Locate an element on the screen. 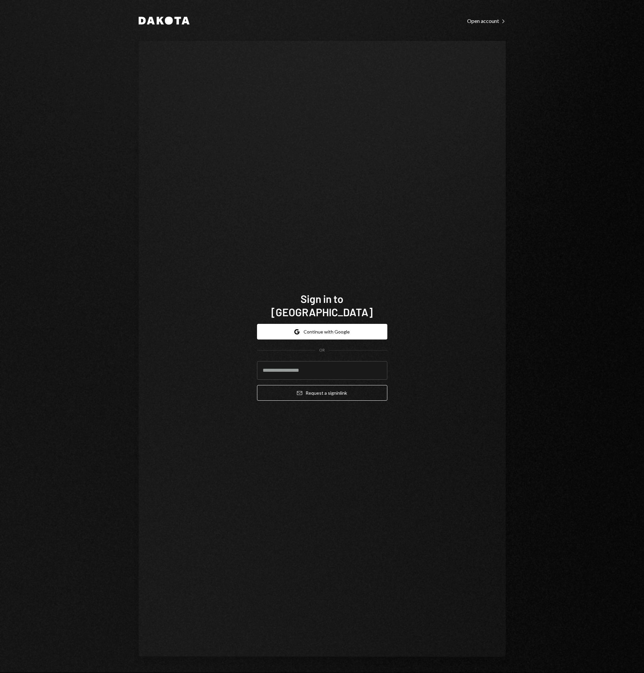 Image resolution: width=644 pixels, height=673 pixels. a: Open account is located at coordinates (487, 21).